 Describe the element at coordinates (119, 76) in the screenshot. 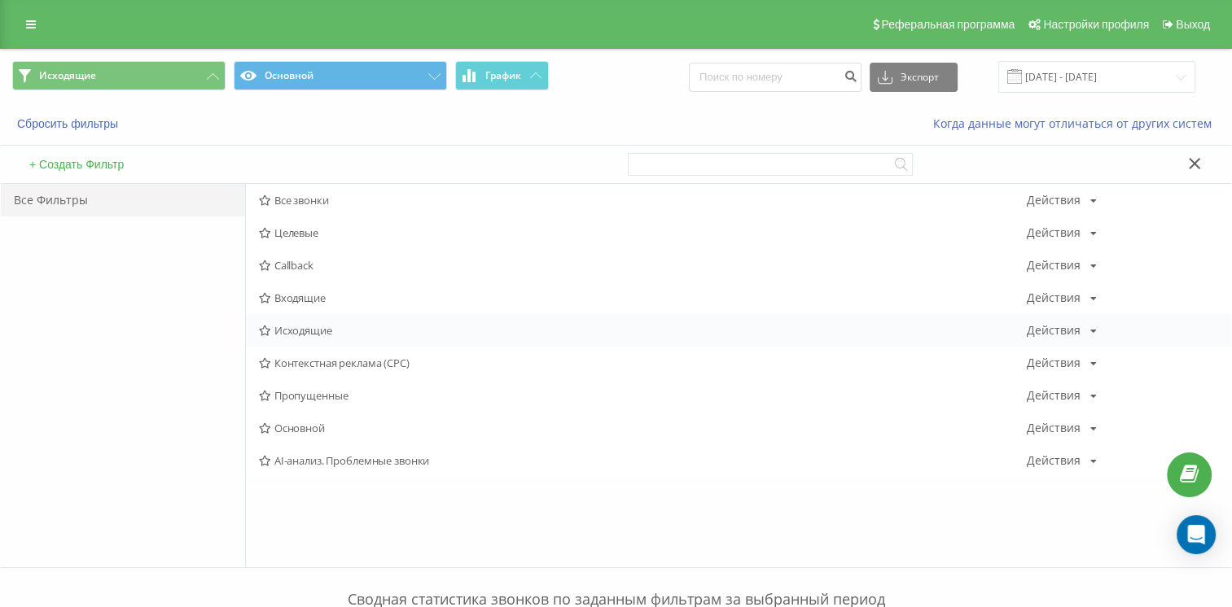

I see `button: Исходящие` at that location.